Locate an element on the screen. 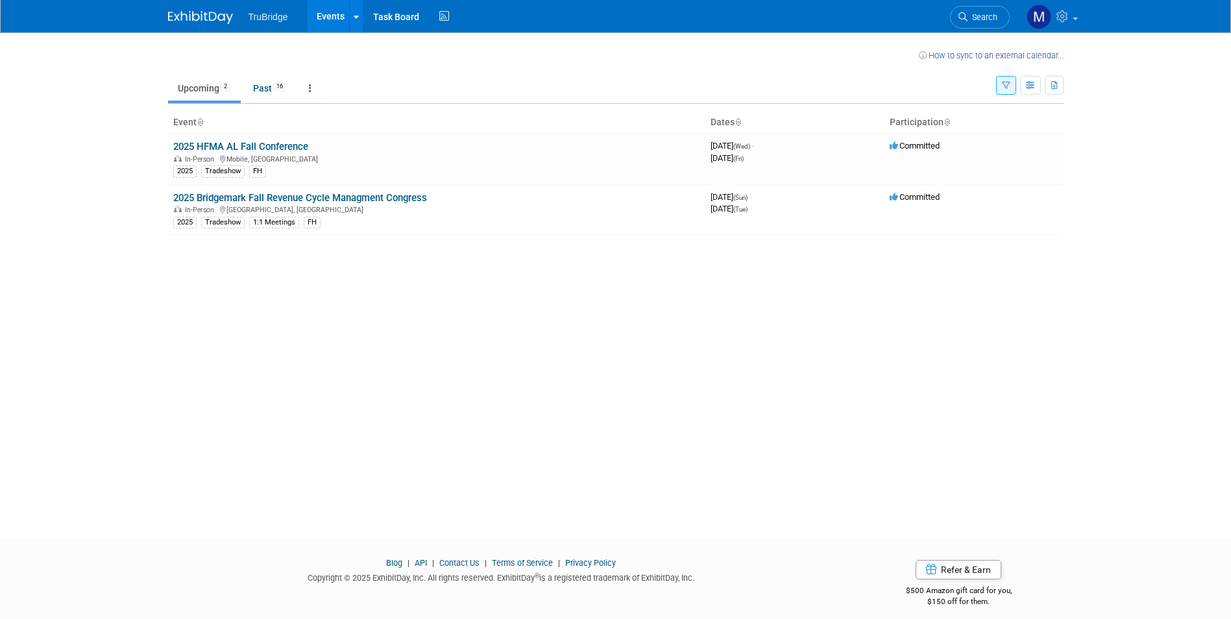  a: Sort by Start Date is located at coordinates (738, 122).